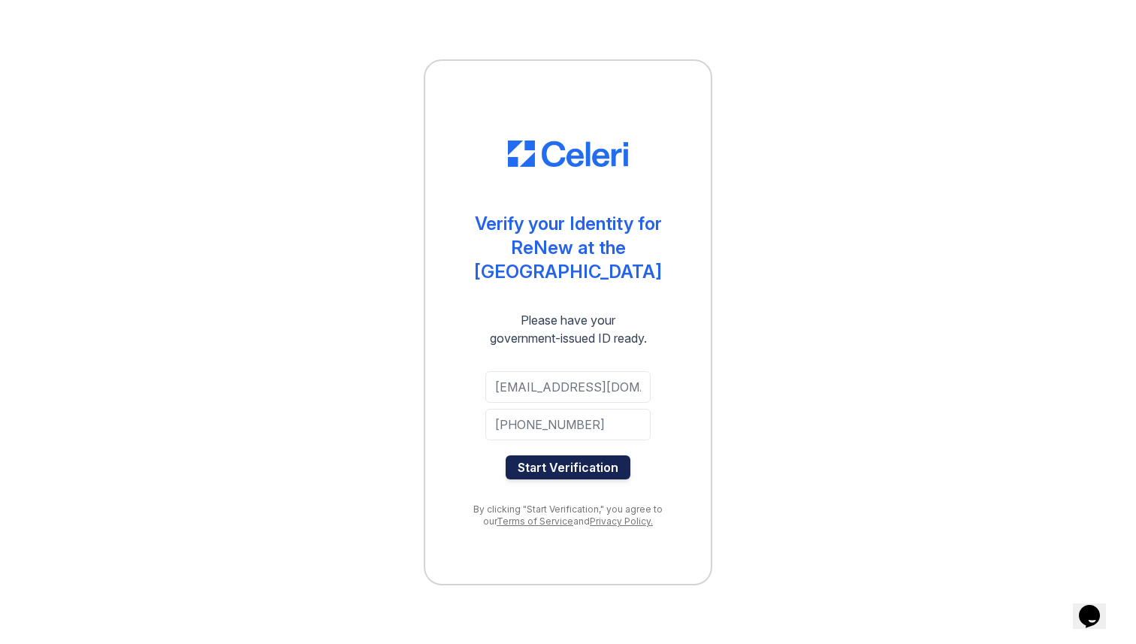 This screenshot has height=644, width=1136. Describe the element at coordinates (621, 521) in the screenshot. I see `a: Privacy Policy.` at that location.